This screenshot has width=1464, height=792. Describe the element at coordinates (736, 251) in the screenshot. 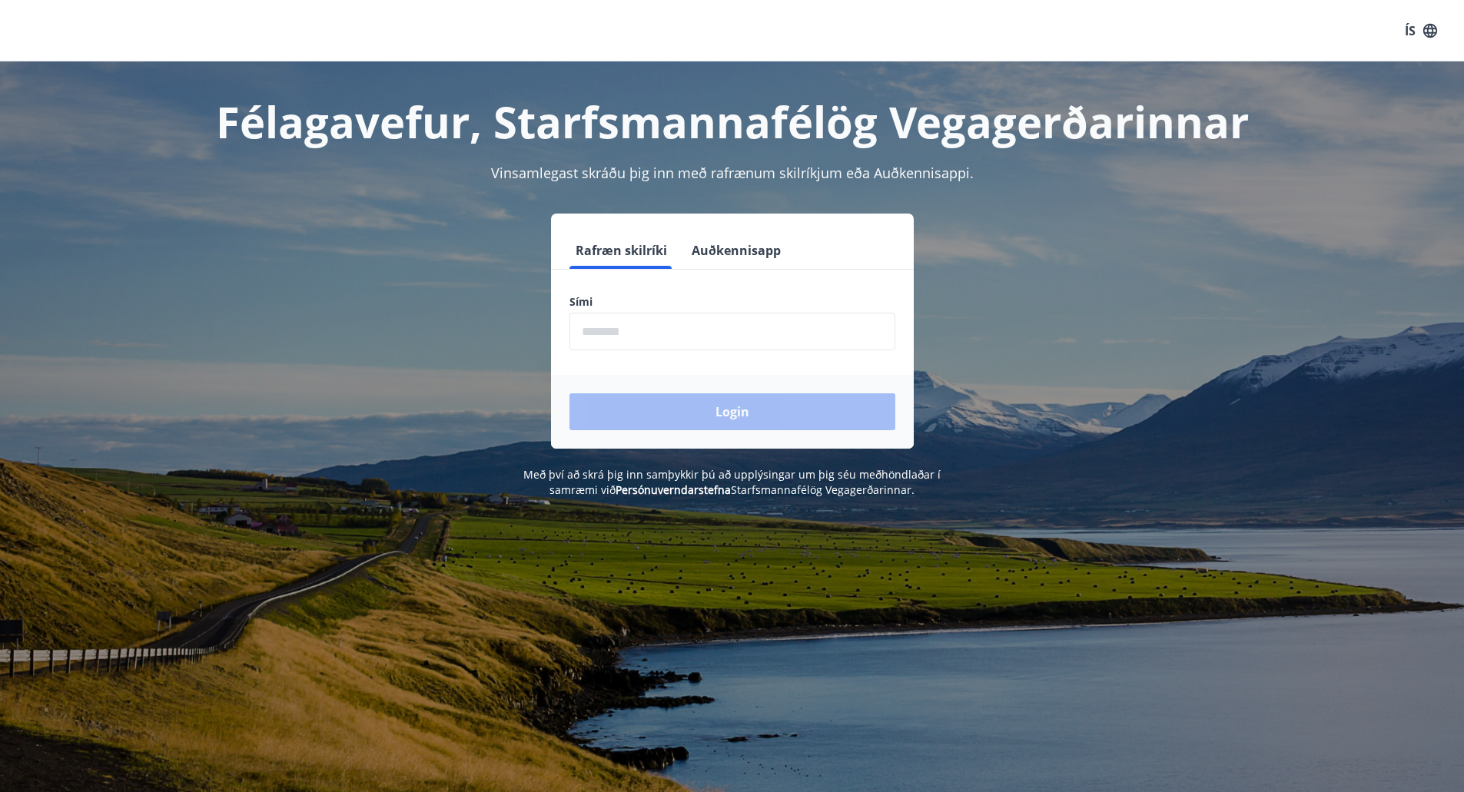

I see `button: Auðkennisapp` at that location.